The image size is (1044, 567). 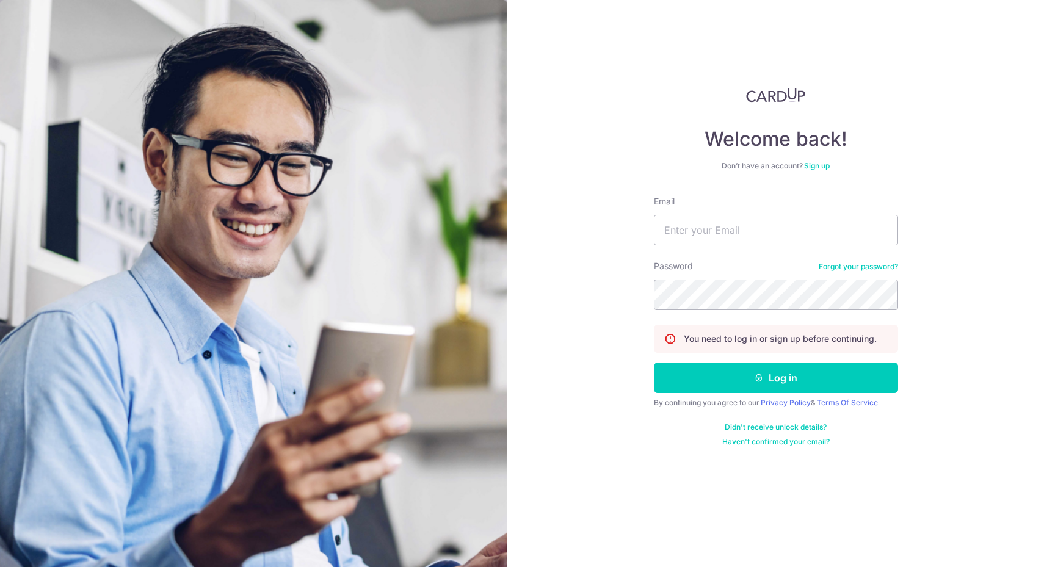 I want to click on img: CardUp Logo, so click(x=776, y=95).